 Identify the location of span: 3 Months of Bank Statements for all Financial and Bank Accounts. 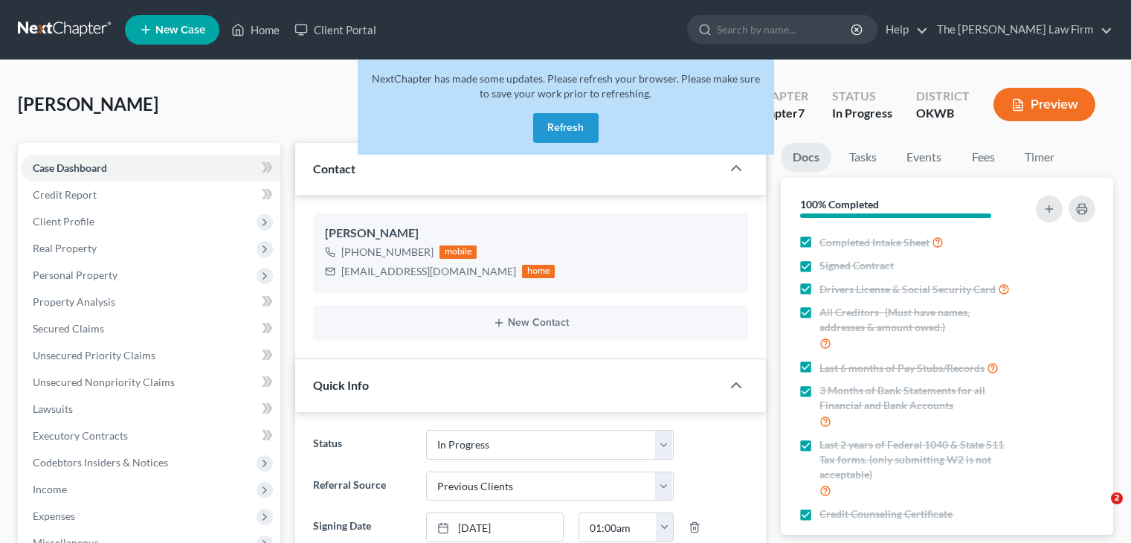
(919, 398).